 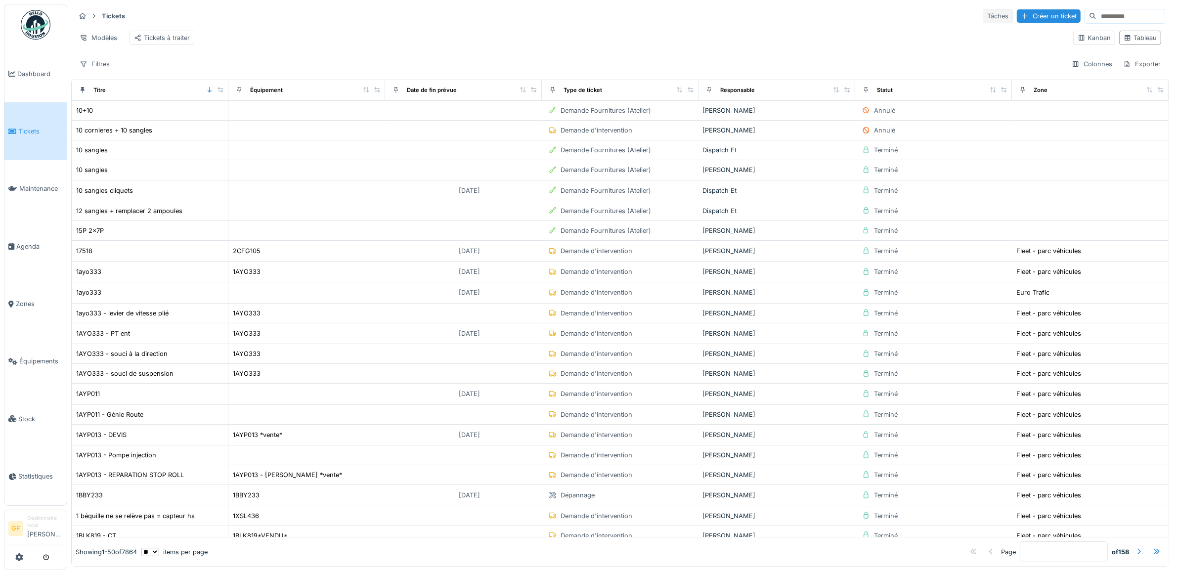 What do you see at coordinates (260, 536) in the screenshot?
I see `div: 1BLK819*VENDU*` at bounding box center [260, 536].